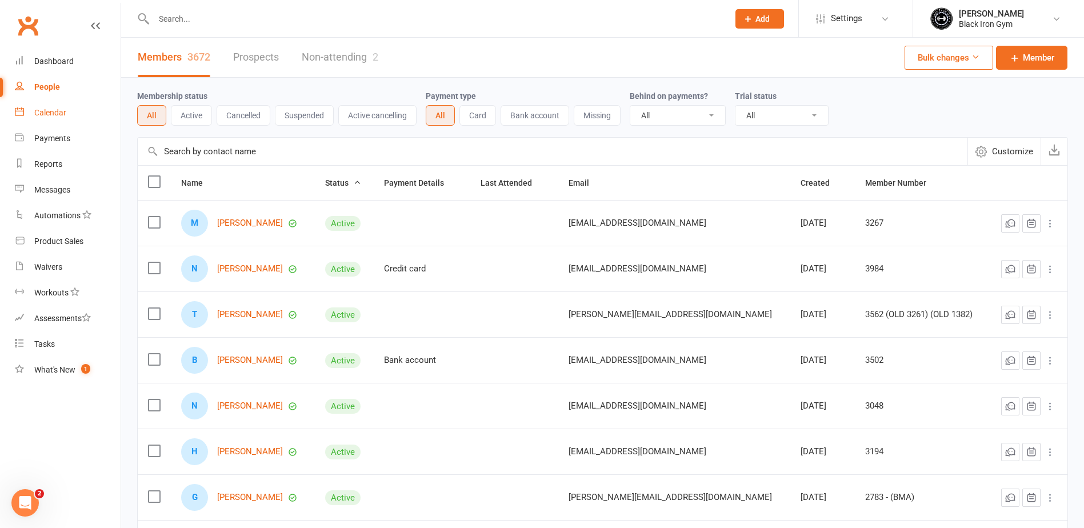  What do you see at coordinates (1031, 58) in the screenshot?
I see `a: Member` at bounding box center [1031, 58].